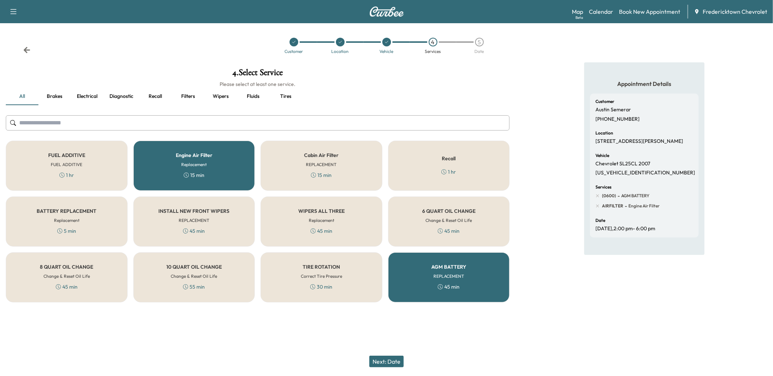  Describe the element at coordinates (601, 220) in the screenshot. I see `h6: Date` at that location.